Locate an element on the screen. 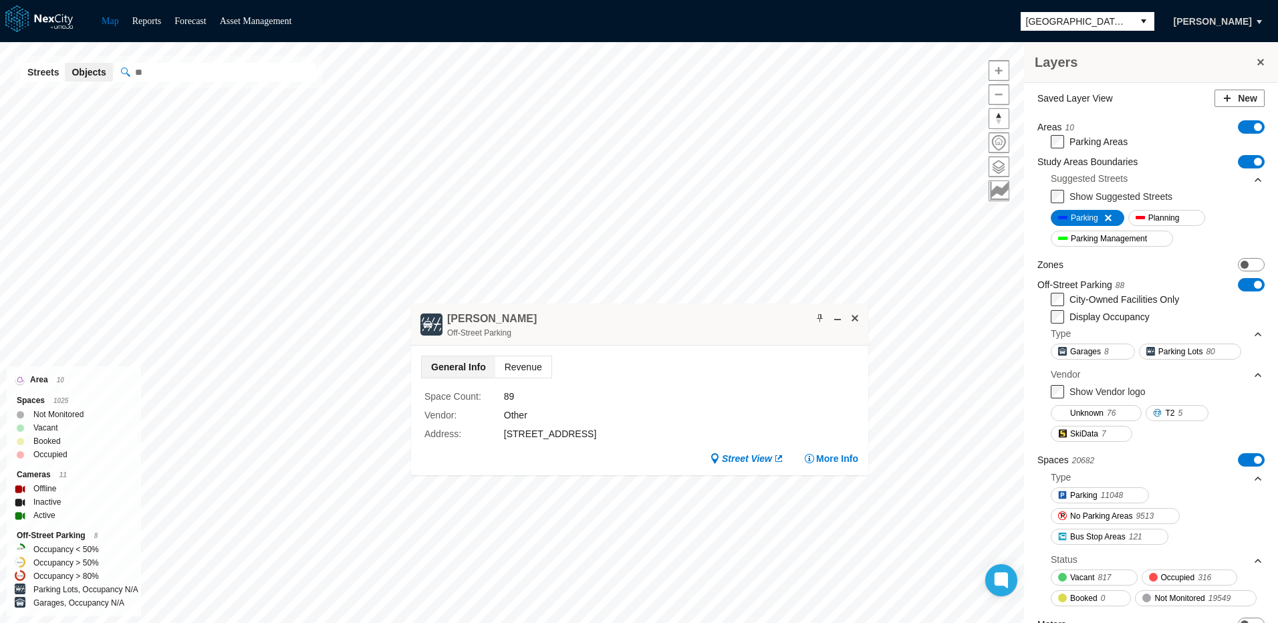 The width and height of the screenshot is (1278, 623). span: Bus Stop Areas is located at coordinates (1097, 537).